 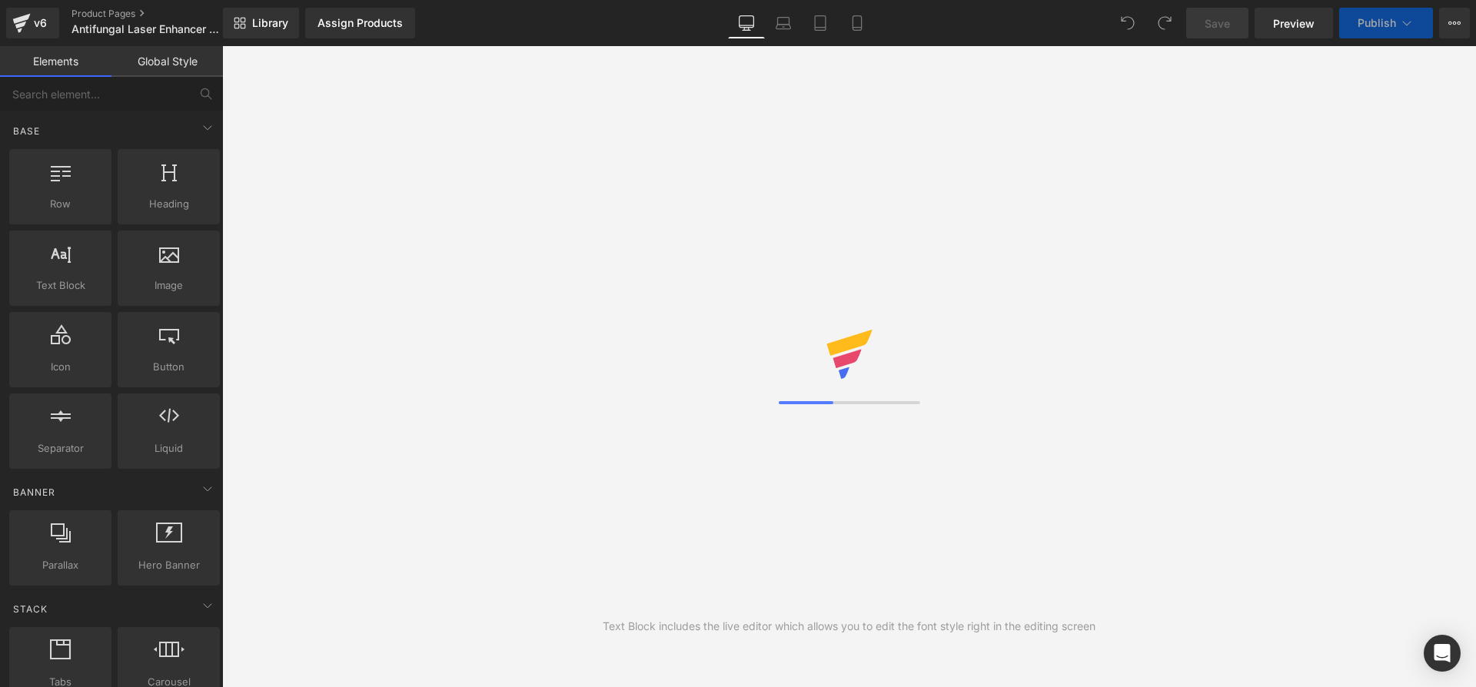 I want to click on span: Text Block, so click(x=60, y=285).